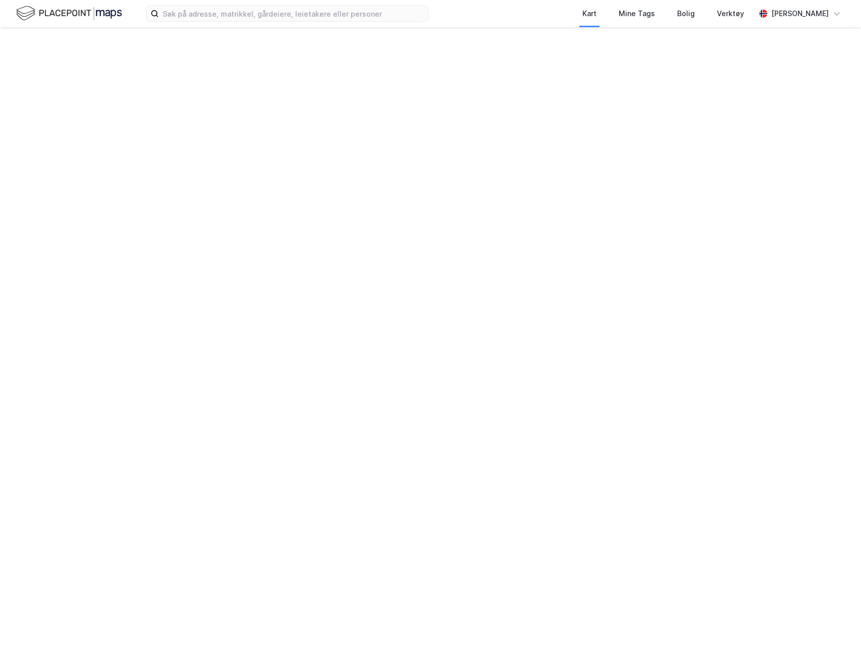  Describe the element at coordinates (686, 14) in the screenshot. I see `div: Bolig` at that location.